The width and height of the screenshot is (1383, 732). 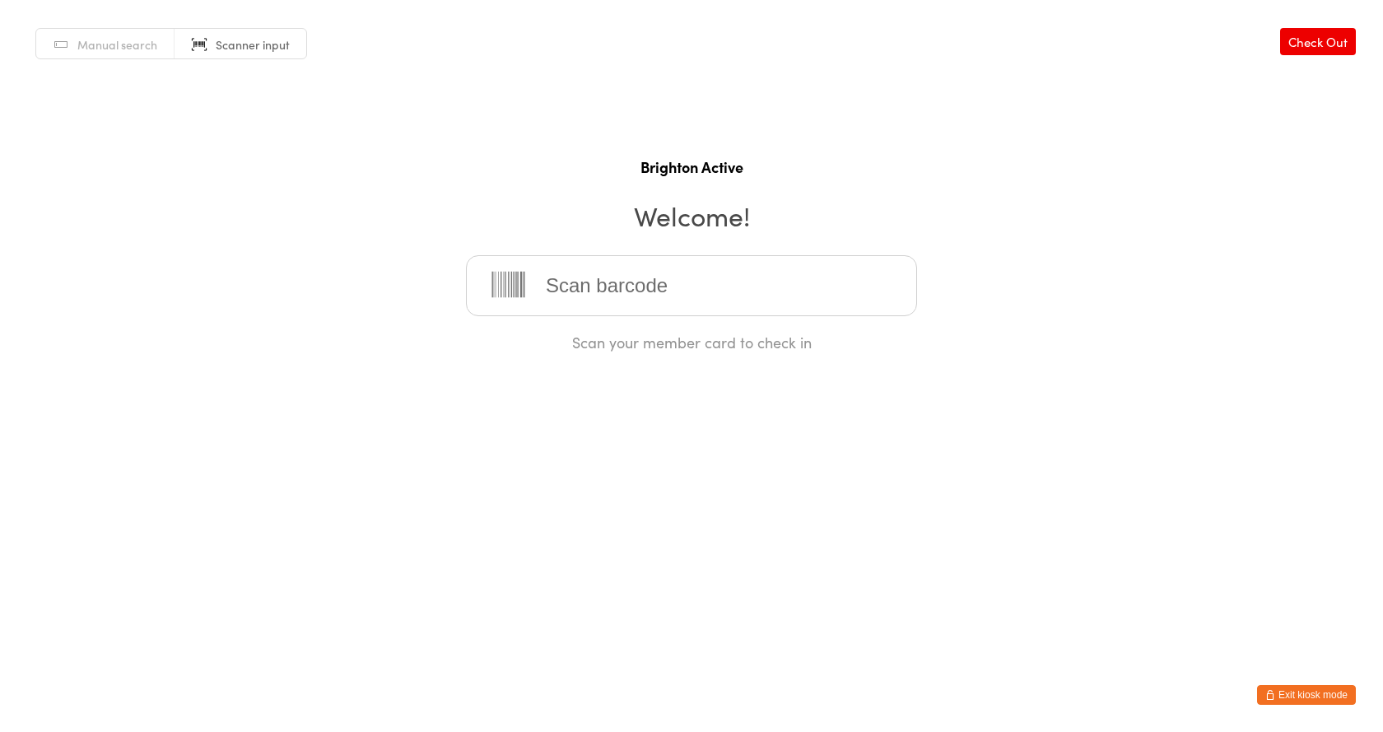 I want to click on div: Scan your member card to check in, so click(x=691, y=342).